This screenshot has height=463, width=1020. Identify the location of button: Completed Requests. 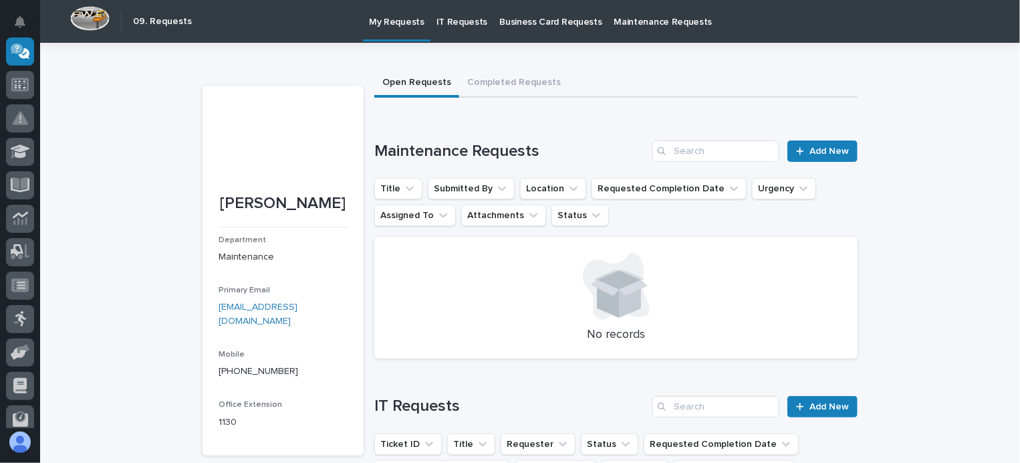
(514, 84).